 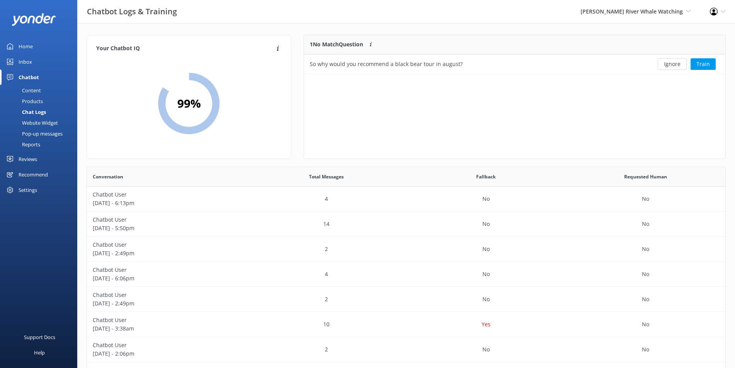 What do you see at coordinates (28, 159) in the screenshot?
I see `div: Reviews` at bounding box center [28, 159].